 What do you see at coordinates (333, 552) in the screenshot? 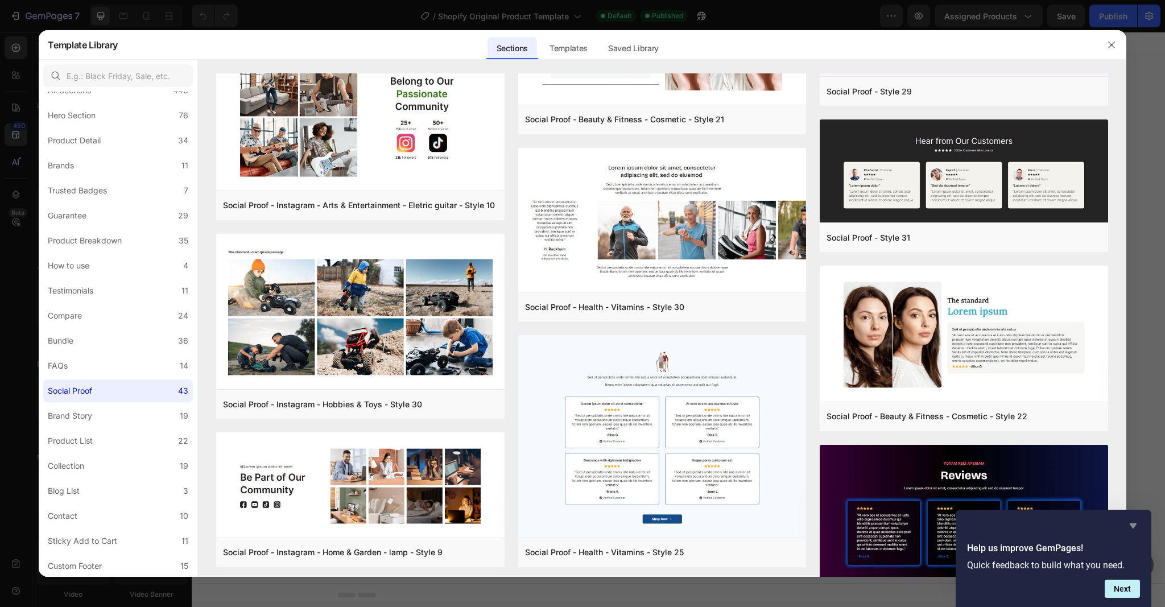
I see `div: Social Proof - Instagram - Home & Garden - lamp - Style 9` at bounding box center [333, 552].